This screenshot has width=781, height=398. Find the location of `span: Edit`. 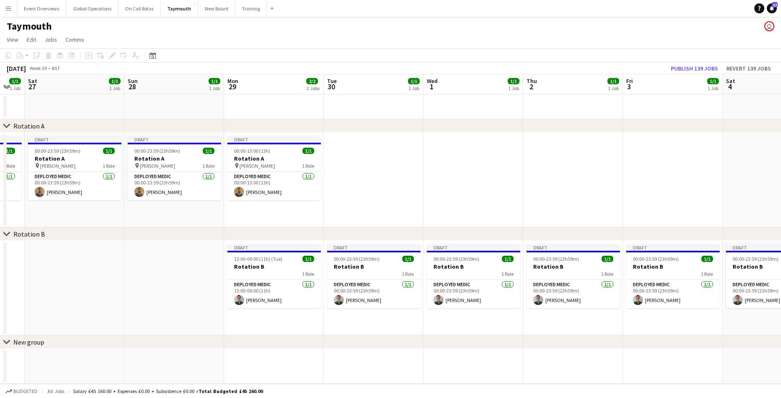

span: Edit is located at coordinates (31, 40).